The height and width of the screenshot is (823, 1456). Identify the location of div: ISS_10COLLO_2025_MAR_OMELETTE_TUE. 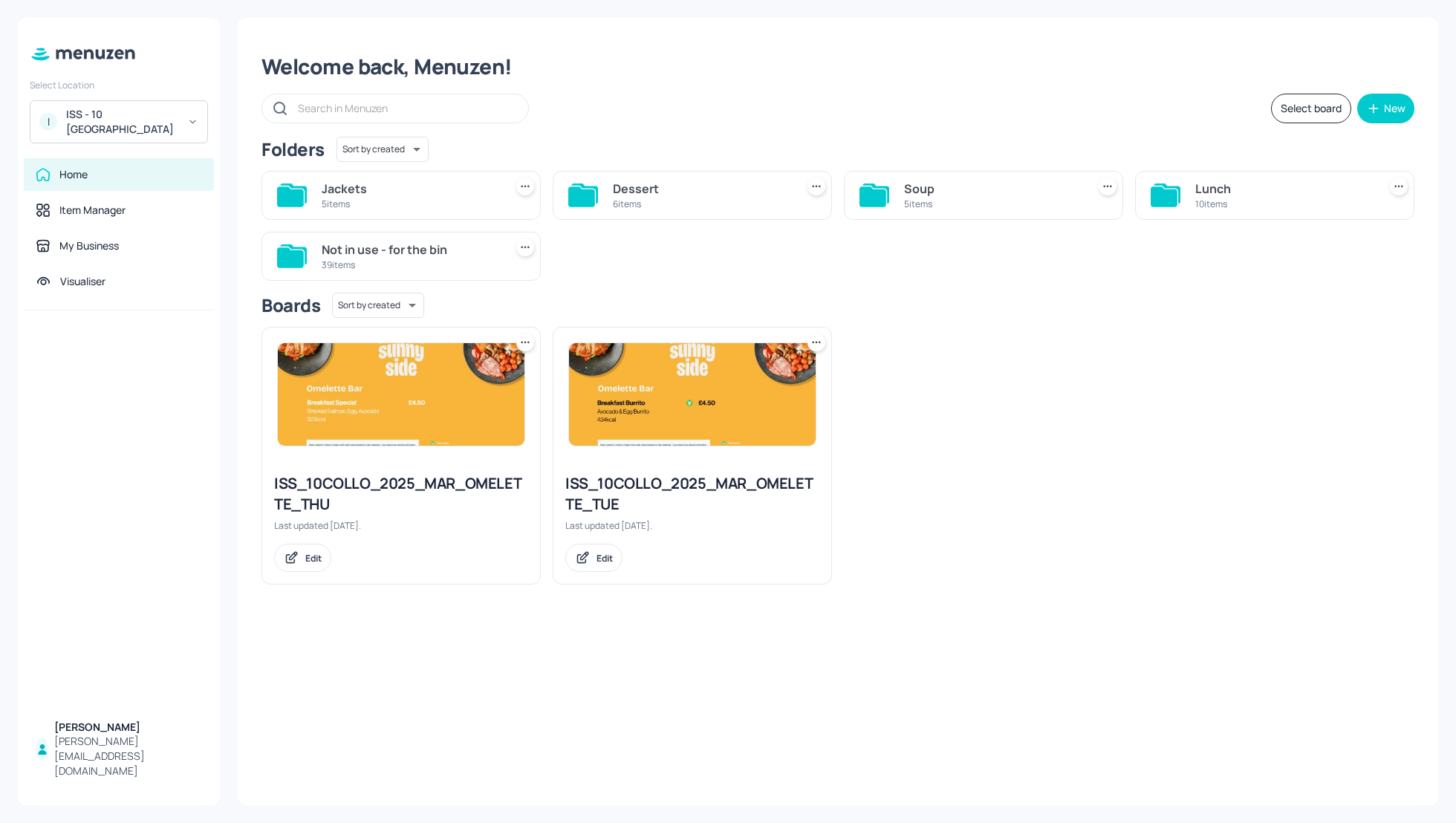
(692, 494).